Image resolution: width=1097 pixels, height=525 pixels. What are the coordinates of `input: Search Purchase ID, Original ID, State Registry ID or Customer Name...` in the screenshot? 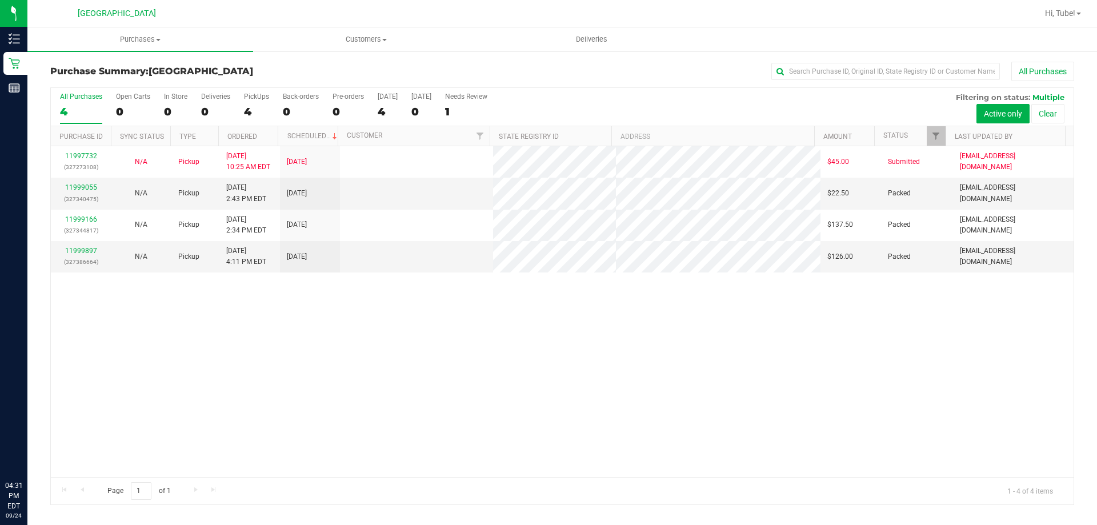 It's located at (885, 71).